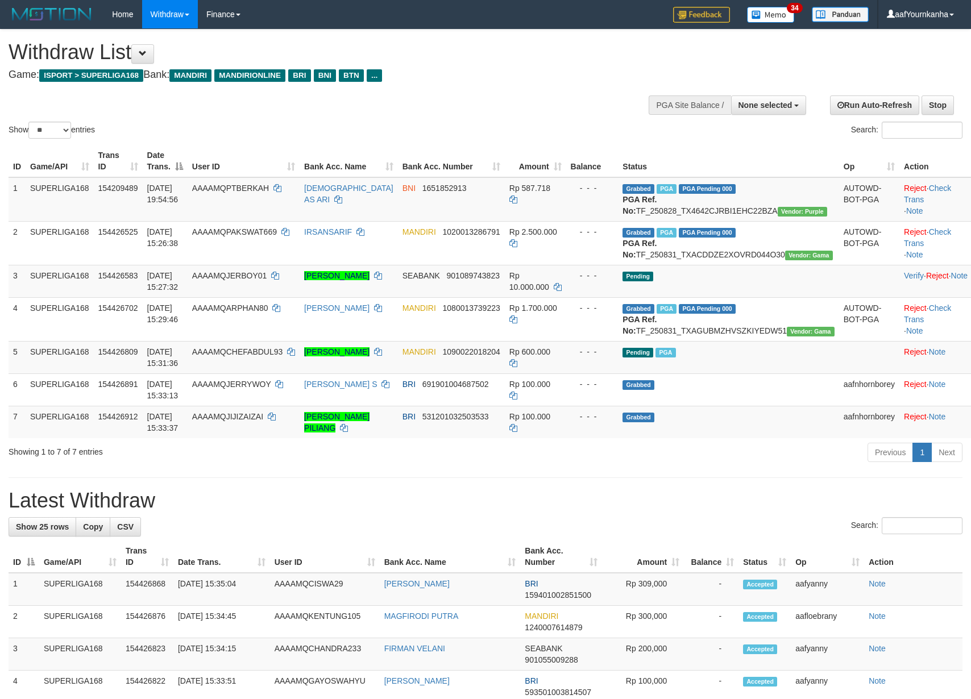  What do you see at coordinates (690, 105) in the screenshot?
I see `div: PGA Site Balance /` at bounding box center [690, 105].